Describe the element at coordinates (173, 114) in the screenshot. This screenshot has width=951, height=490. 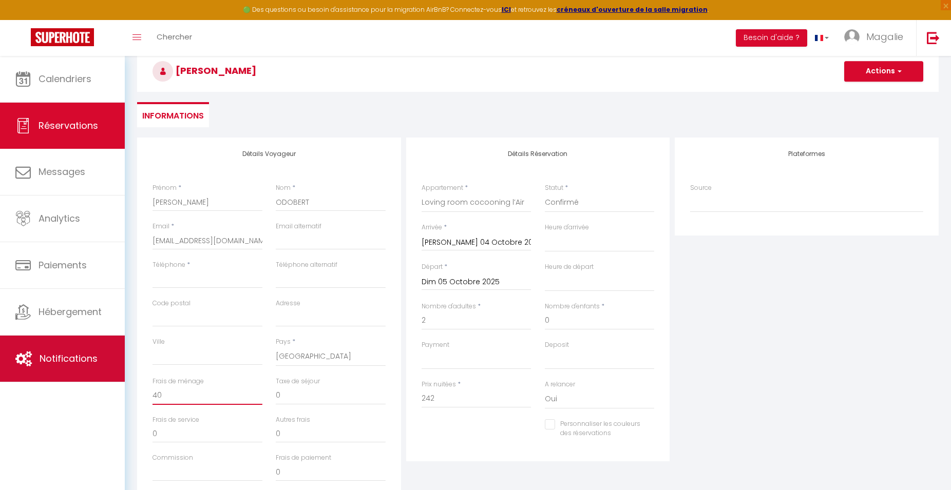
I see `li: Informations` at that location.